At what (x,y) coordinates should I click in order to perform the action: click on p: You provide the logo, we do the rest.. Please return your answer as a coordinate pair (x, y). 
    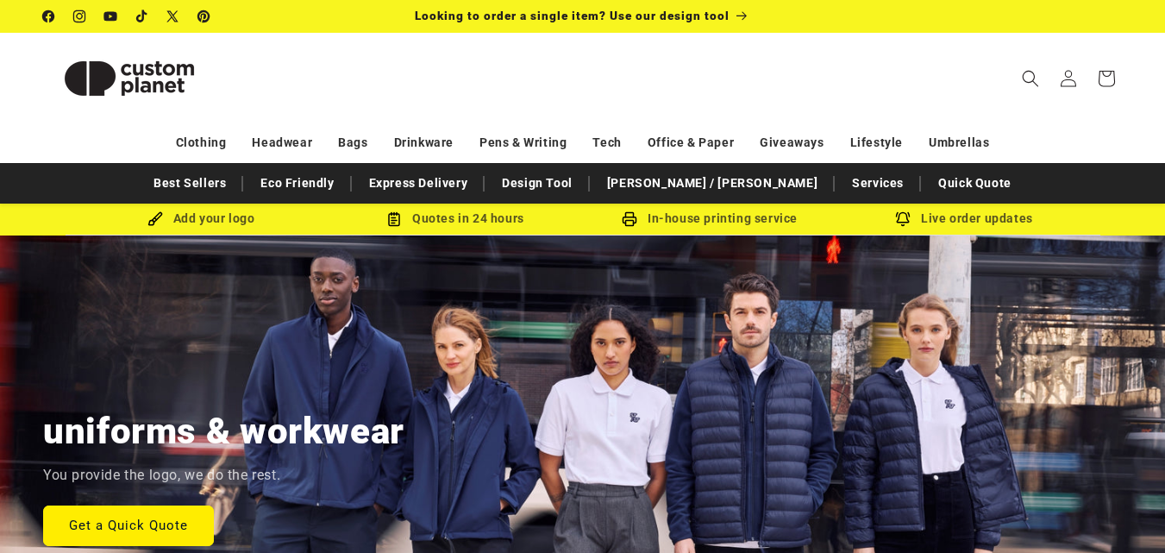
    Looking at the image, I should click on (161, 475).